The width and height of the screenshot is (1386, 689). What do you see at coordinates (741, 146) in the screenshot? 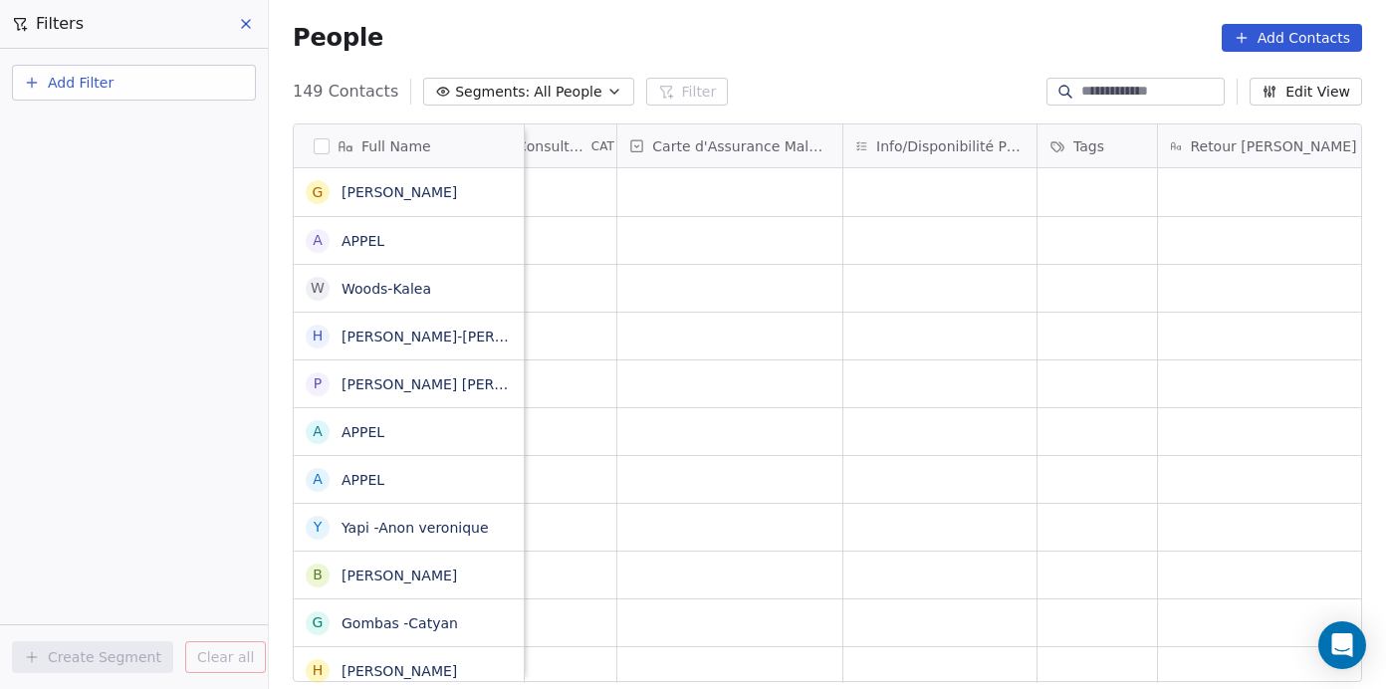
I see `span: Carte d'Assurance Maladie` at bounding box center [741, 146].